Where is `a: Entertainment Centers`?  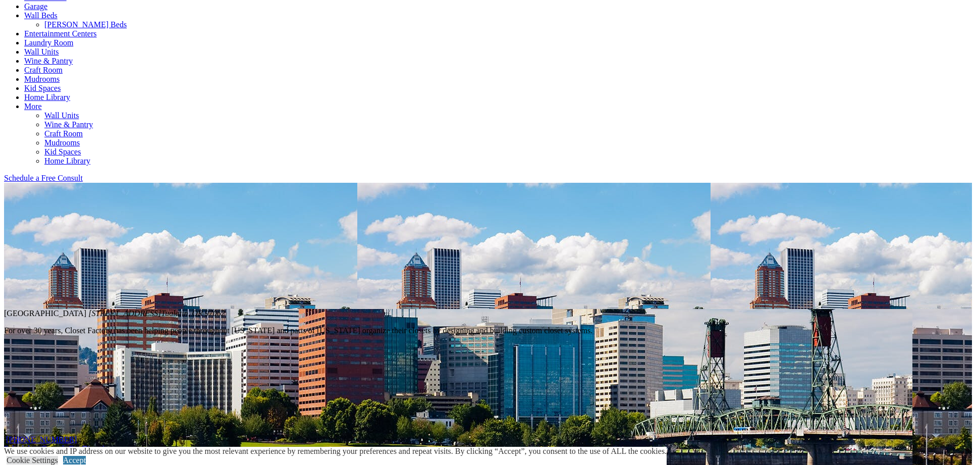
a: Entertainment Centers is located at coordinates (61, 33).